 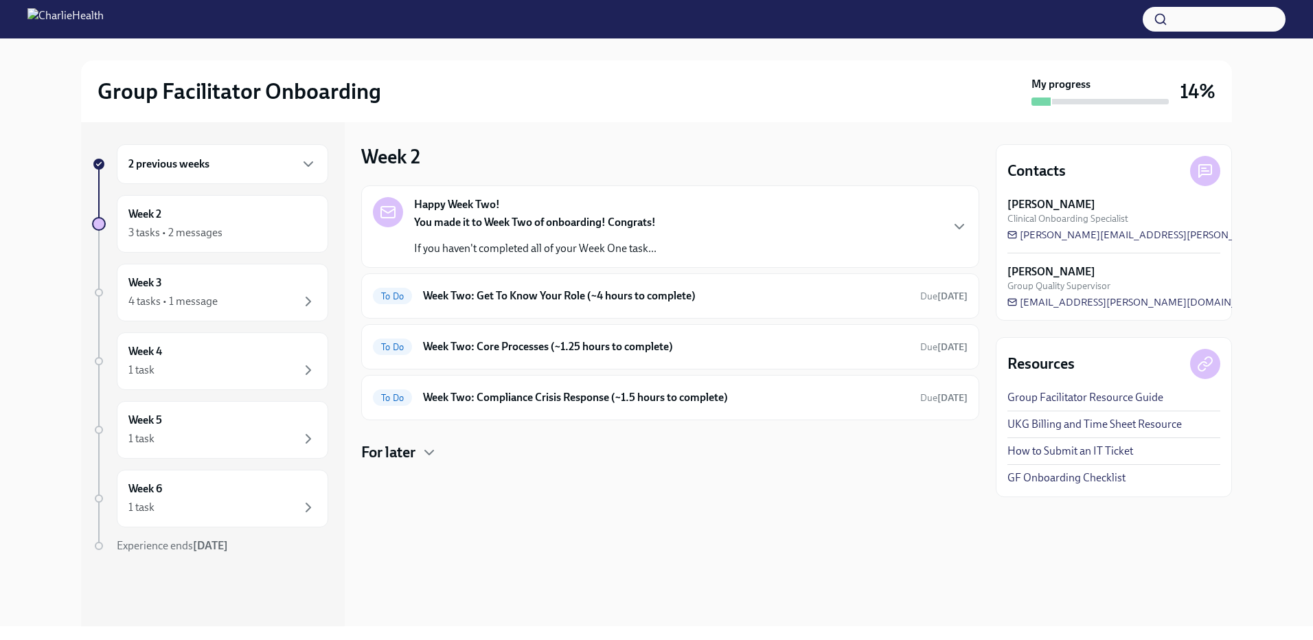 I want to click on div: 3 tasks • 2 messages, so click(x=175, y=233).